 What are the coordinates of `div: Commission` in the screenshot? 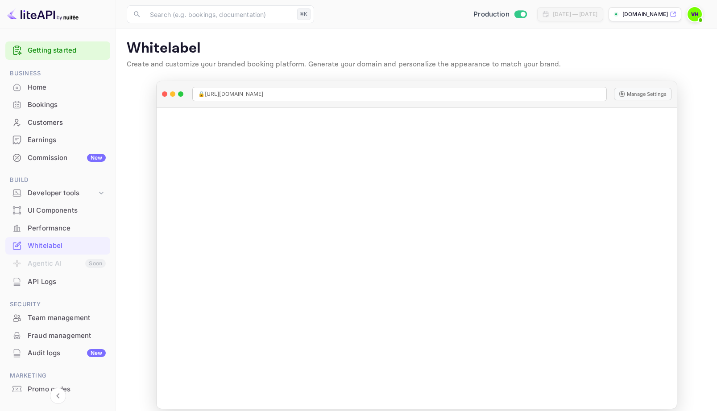 It's located at (66, 158).